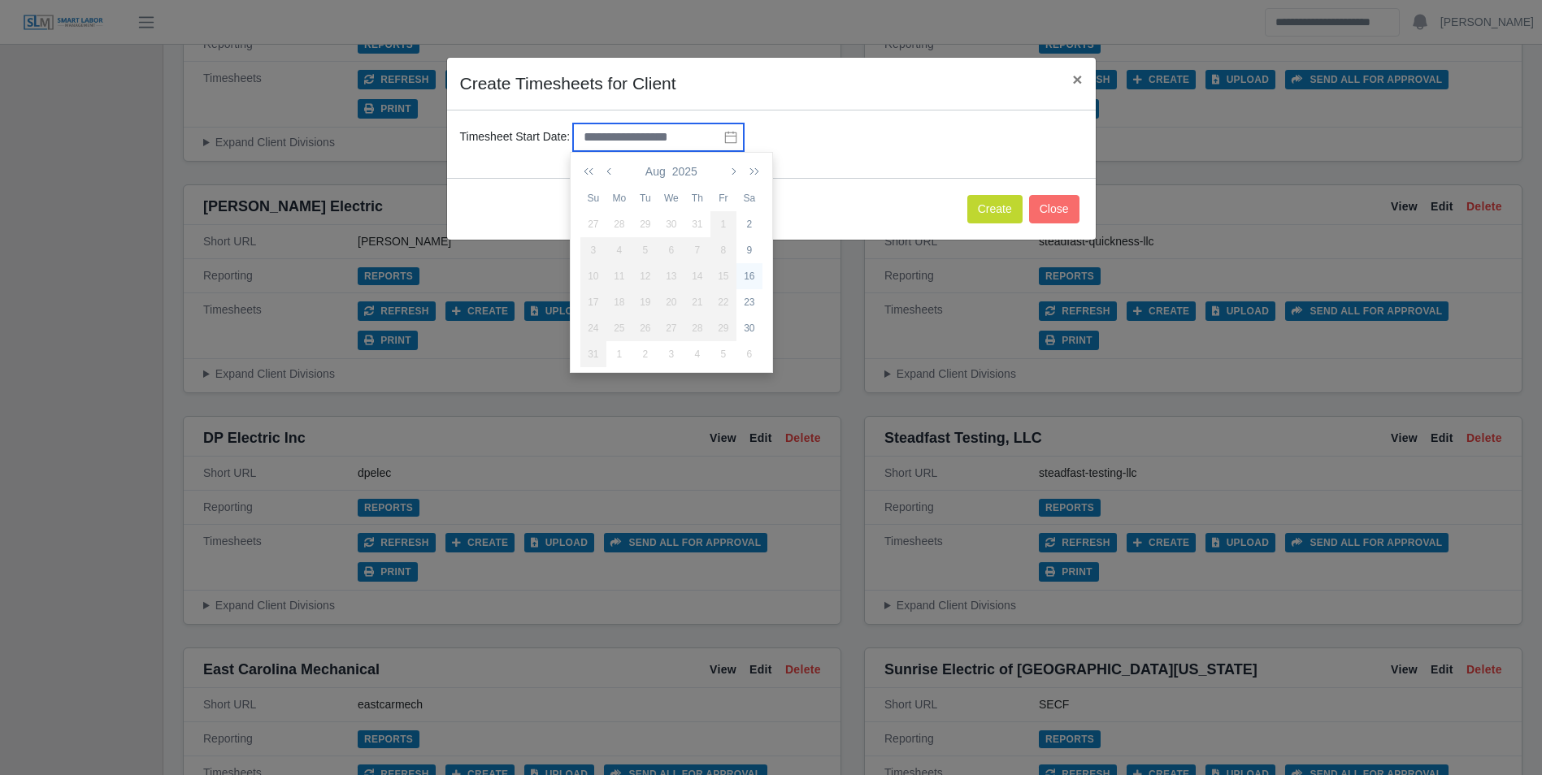 Image resolution: width=1542 pixels, height=775 pixels. I want to click on button: Create, so click(995, 209).